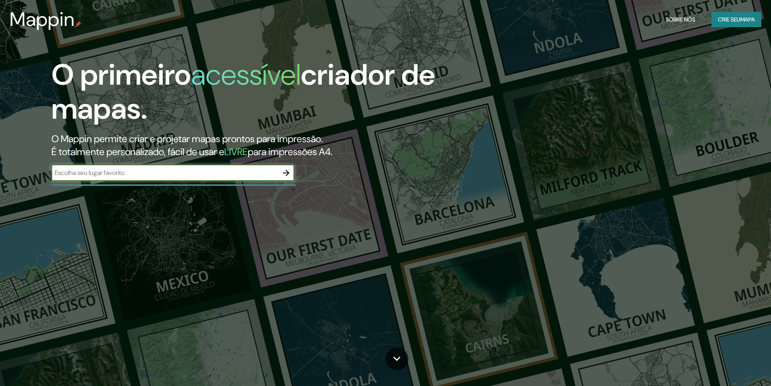  What do you see at coordinates (243, 91) in the screenshot?
I see `font: criador de mapas.` at bounding box center [243, 91].